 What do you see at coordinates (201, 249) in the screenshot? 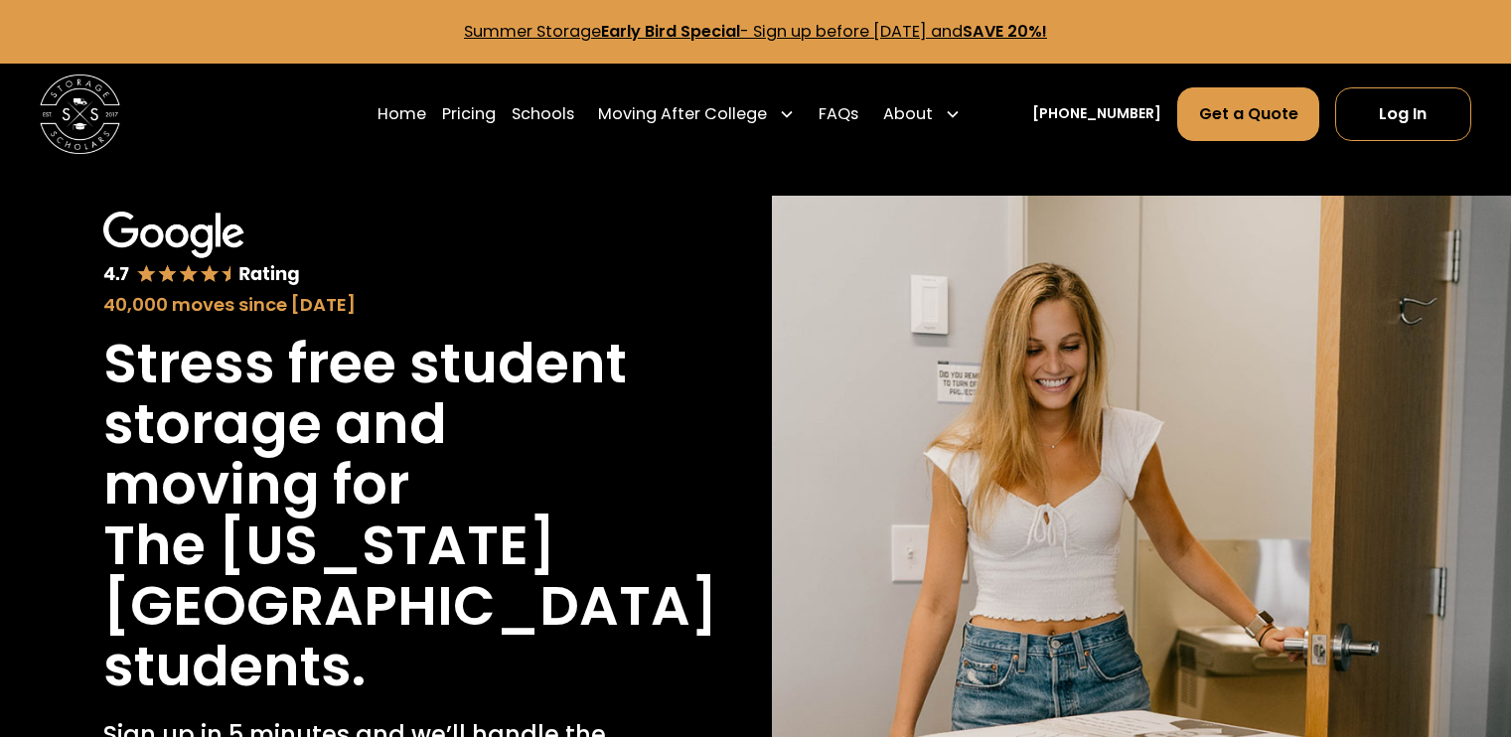
I see `img: Google 4.7 star rating` at bounding box center [201, 249].